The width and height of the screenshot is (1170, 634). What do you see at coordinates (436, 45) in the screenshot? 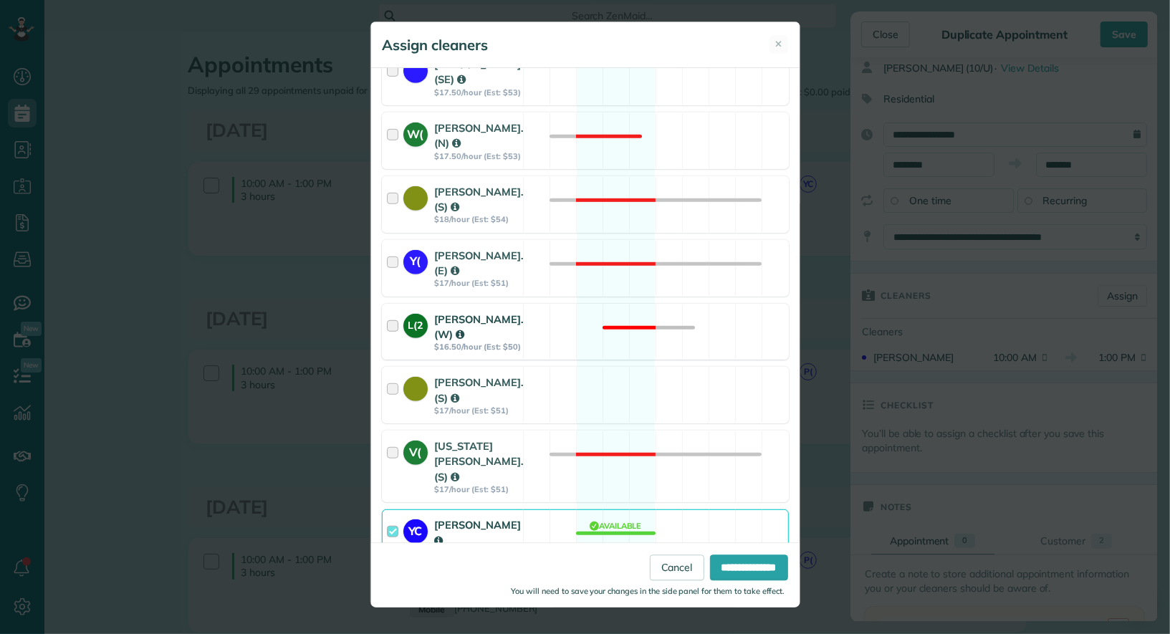
I see `h5: Assign cleaners` at bounding box center [436, 45].